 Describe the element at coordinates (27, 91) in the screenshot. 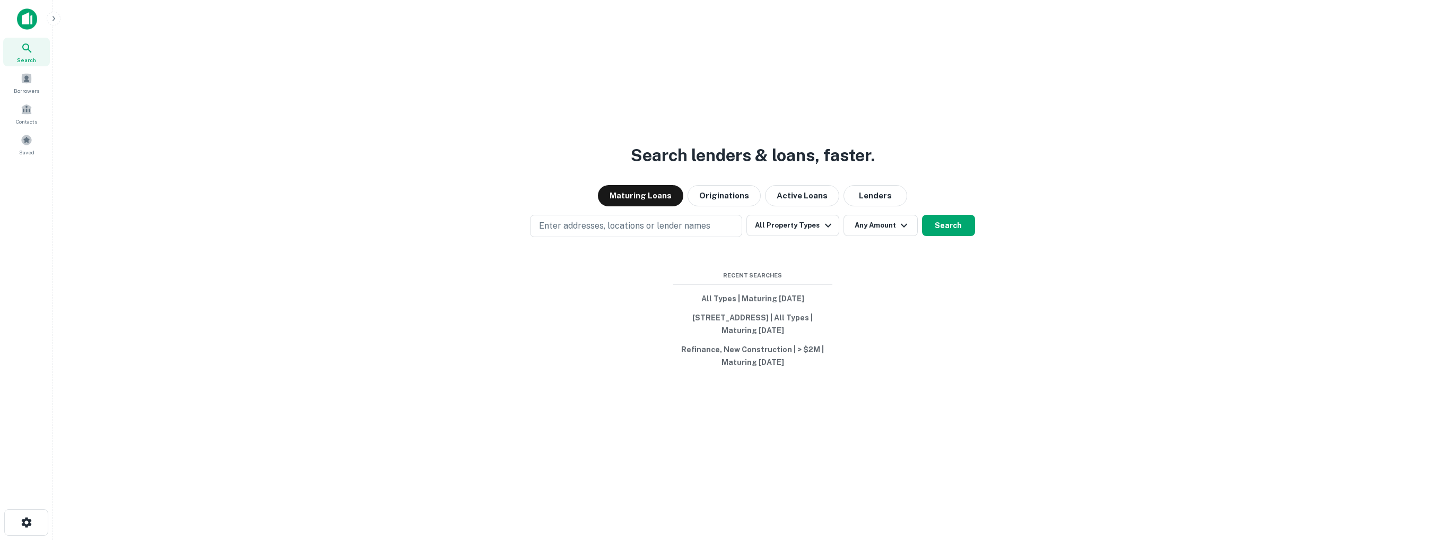

I see `span: Borrowers` at that location.